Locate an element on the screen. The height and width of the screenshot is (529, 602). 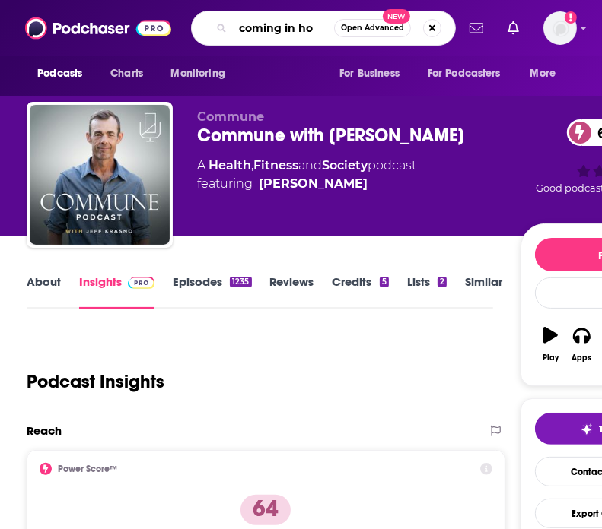
svg: Add a profile image is located at coordinates (570, 17).